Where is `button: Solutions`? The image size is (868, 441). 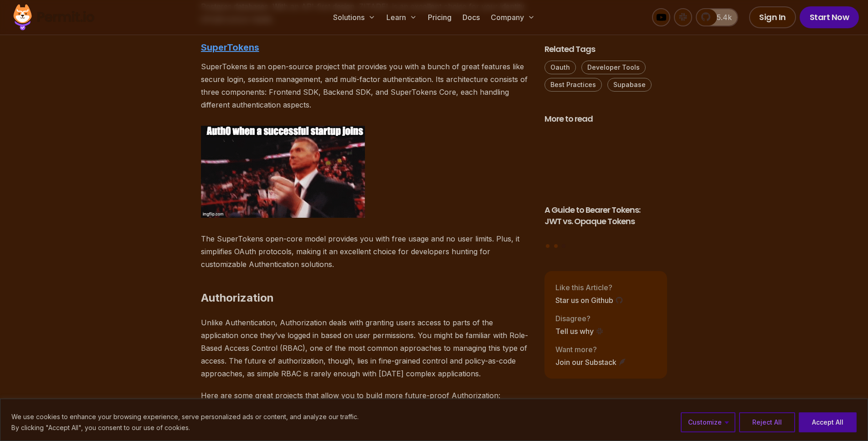
button: Solutions is located at coordinates (354, 17).